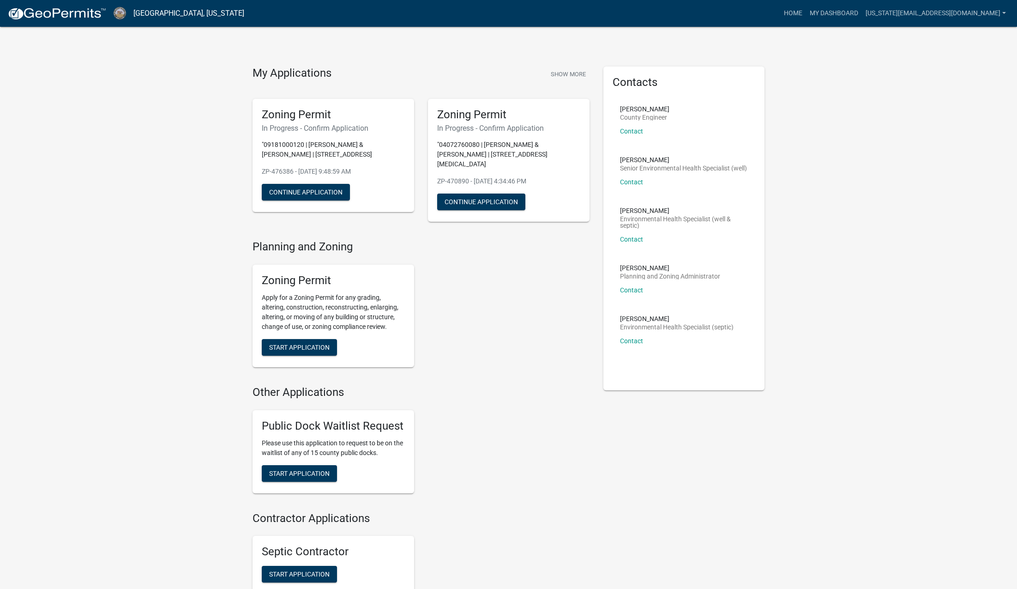 This screenshot has width=1017, height=589. What do you see at coordinates (670, 276) in the screenshot?
I see `p: Planning and Zoning Administrator` at bounding box center [670, 276].